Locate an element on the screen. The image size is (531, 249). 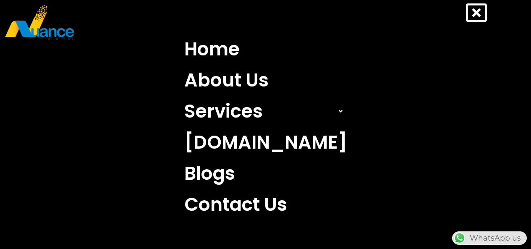
a: Blogs is located at coordinates (266, 173).